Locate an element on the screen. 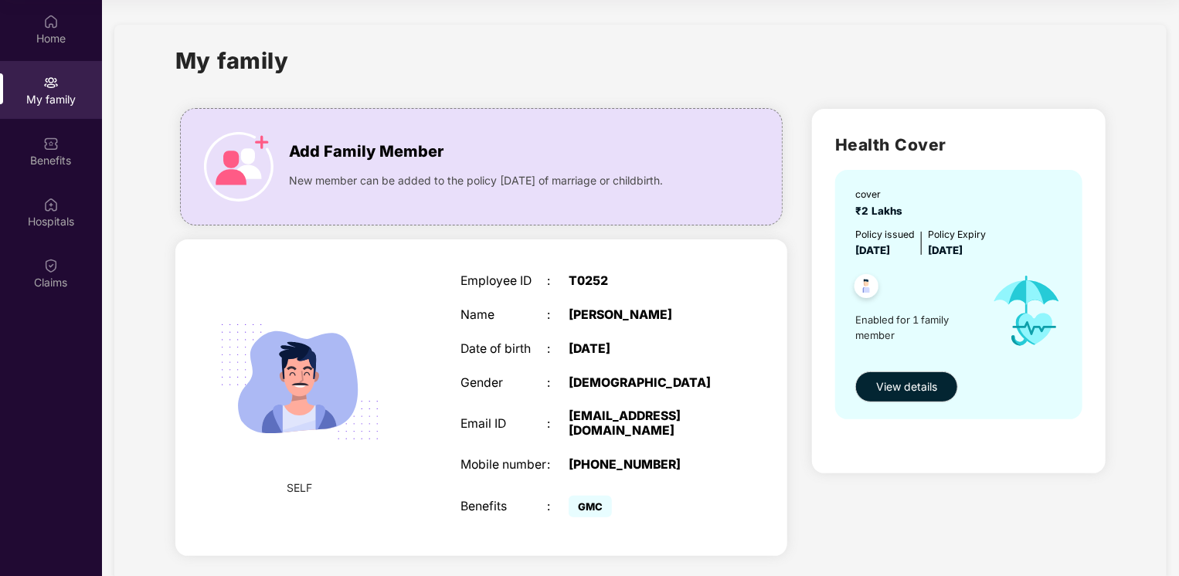 The width and height of the screenshot is (1179, 576). div: Email ID is located at coordinates (504, 424).